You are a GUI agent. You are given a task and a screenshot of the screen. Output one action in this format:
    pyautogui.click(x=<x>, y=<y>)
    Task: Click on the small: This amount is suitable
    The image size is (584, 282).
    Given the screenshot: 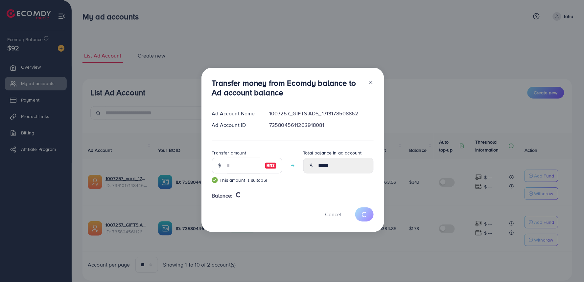 What is the action you would take?
    pyautogui.click(x=247, y=180)
    